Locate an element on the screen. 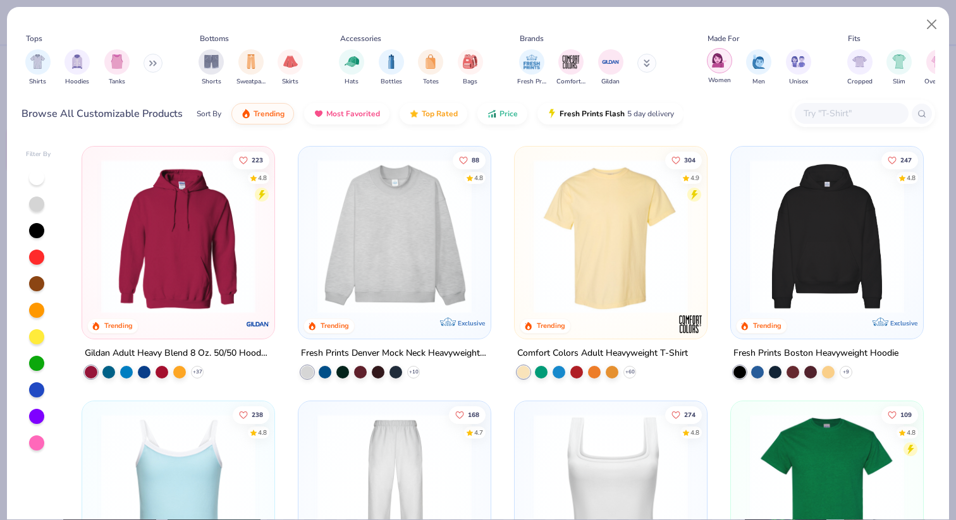  span: 109 is located at coordinates (906, 415).